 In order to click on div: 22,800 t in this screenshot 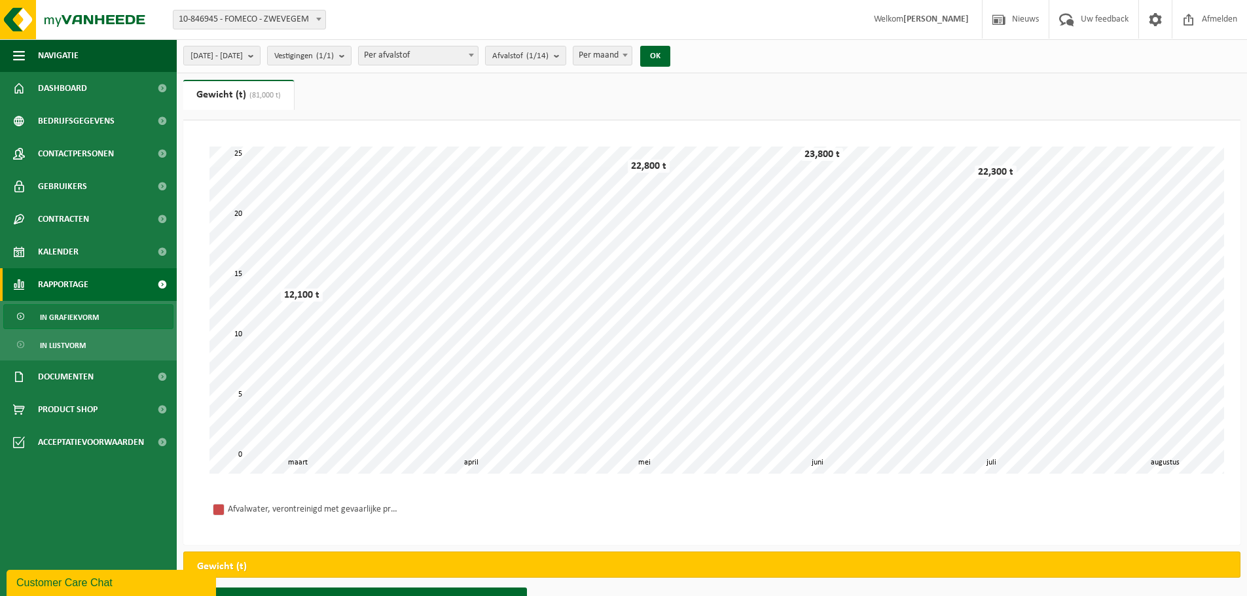, I will do `click(649, 166)`.